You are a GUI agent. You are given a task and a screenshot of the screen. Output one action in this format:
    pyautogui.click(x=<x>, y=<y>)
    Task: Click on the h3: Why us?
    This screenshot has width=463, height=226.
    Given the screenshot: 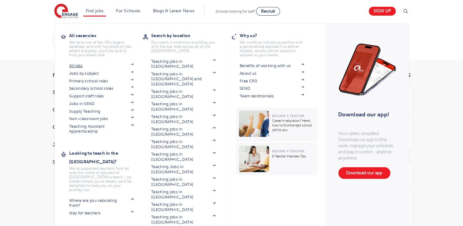 What is the action you would take?
    pyautogui.click(x=276, y=35)
    